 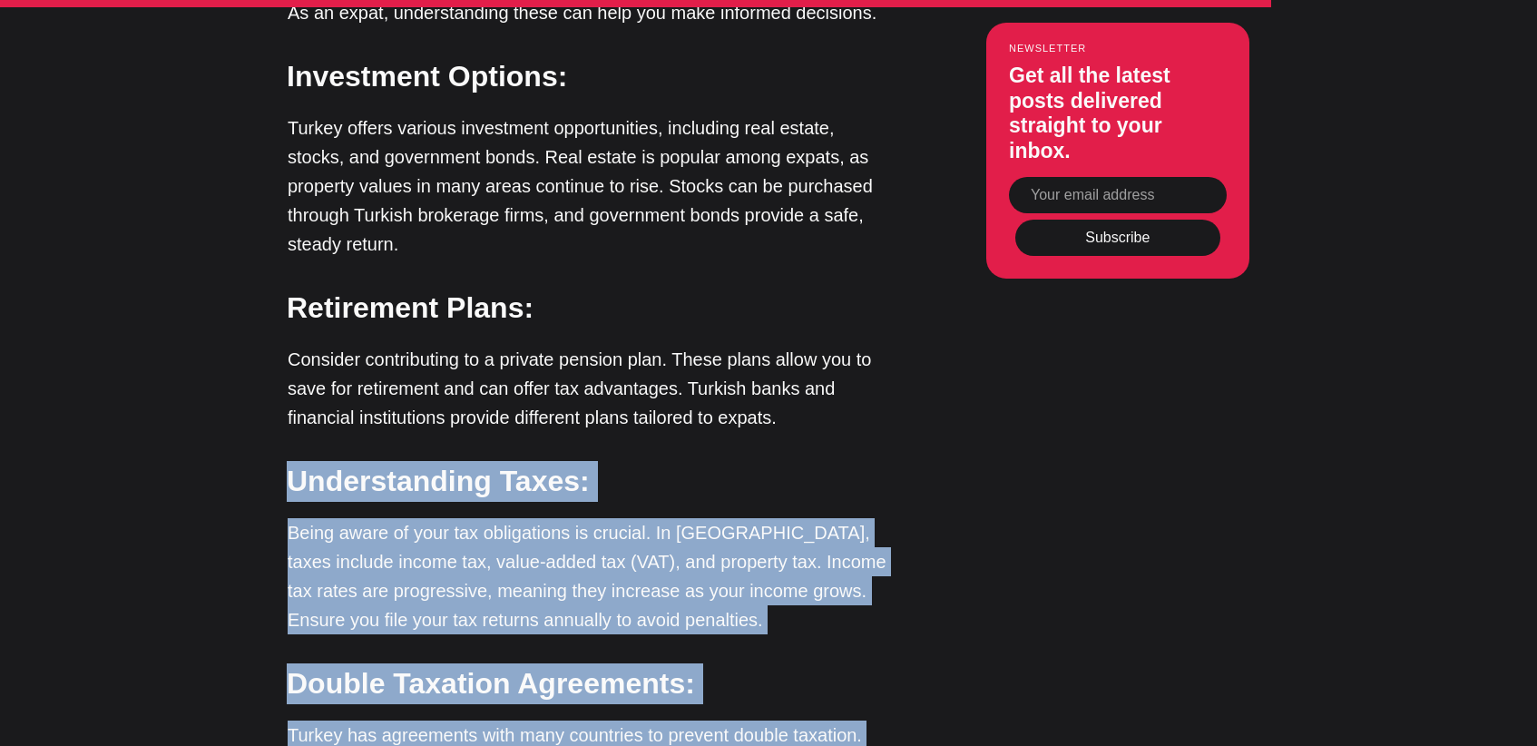 What do you see at coordinates (592, 186) in the screenshot?
I see `p: Turkey offers various investment opportunities, including real estate, stocks, and government bon...` at bounding box center [592, 186].